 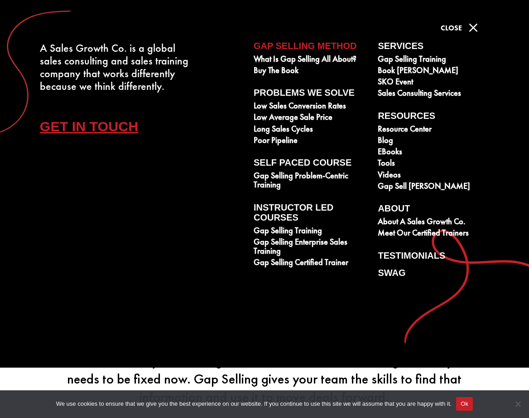 I want to click on a: Gap Selling Problem-Centric Training, so click(x=311, y=181).